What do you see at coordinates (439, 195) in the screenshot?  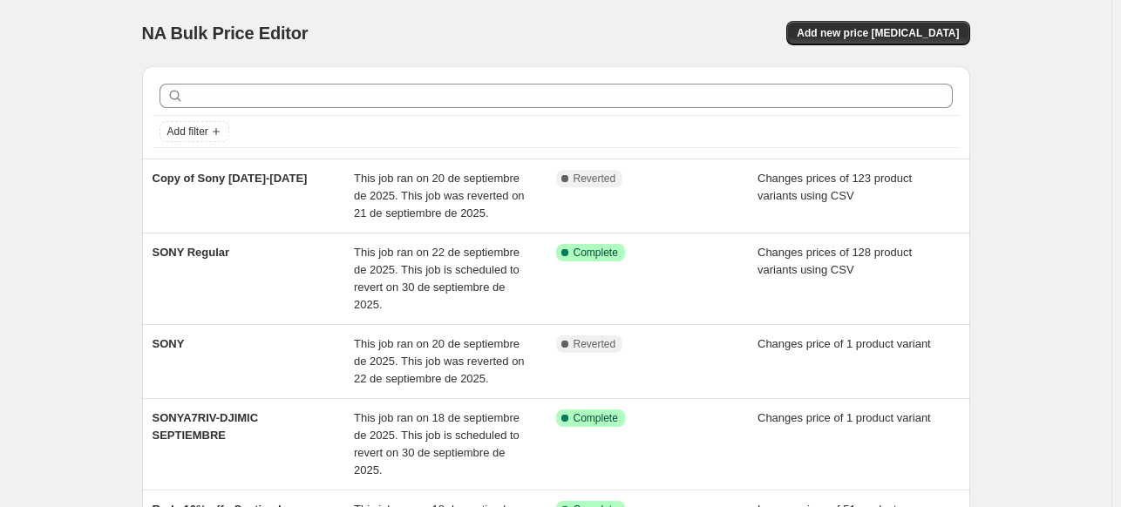 I see `span: This job ran on 20 de septiembre de 2025. This job was reverted on 21 de septiembre de 2025.` at bounding box center [439, 195].